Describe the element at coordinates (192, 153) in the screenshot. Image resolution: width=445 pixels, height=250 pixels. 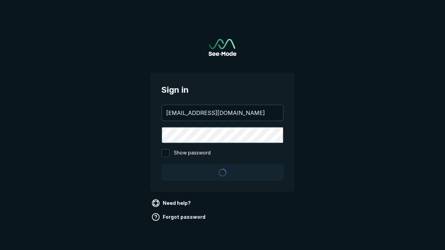
I see `span: Show password` at that location.